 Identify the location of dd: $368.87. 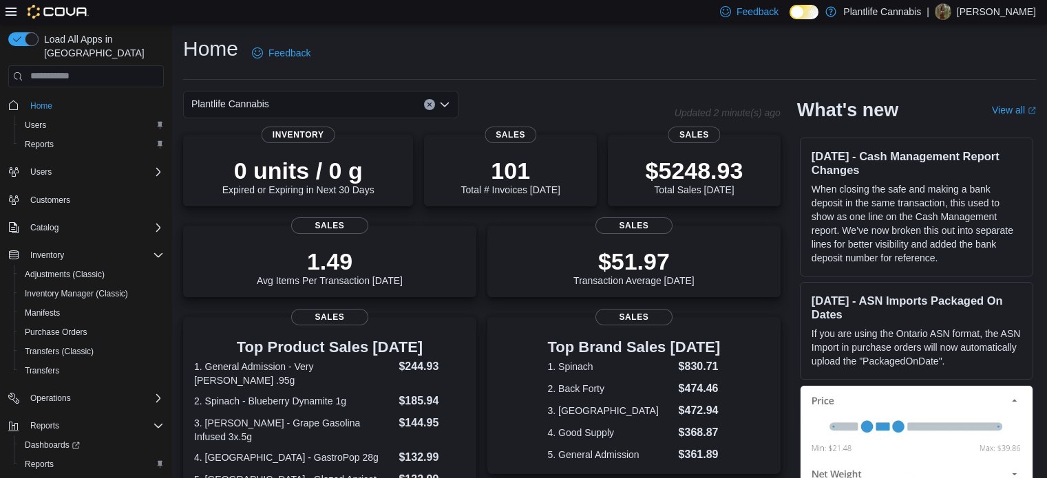
(699, 433).